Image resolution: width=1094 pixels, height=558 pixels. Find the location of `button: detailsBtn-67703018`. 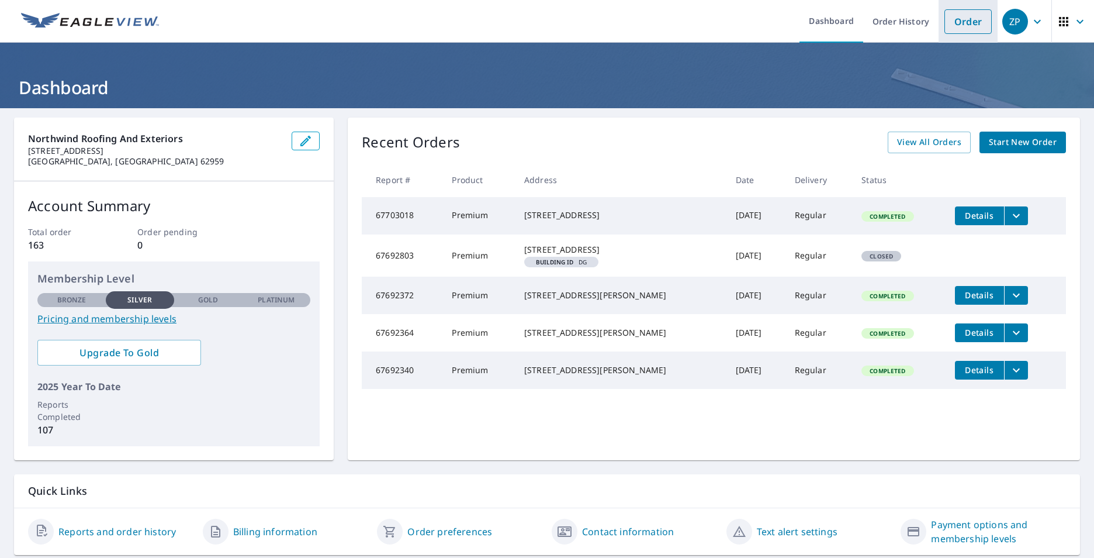

button: detailsBtn-67703018 is located at coordinates (980, 216).